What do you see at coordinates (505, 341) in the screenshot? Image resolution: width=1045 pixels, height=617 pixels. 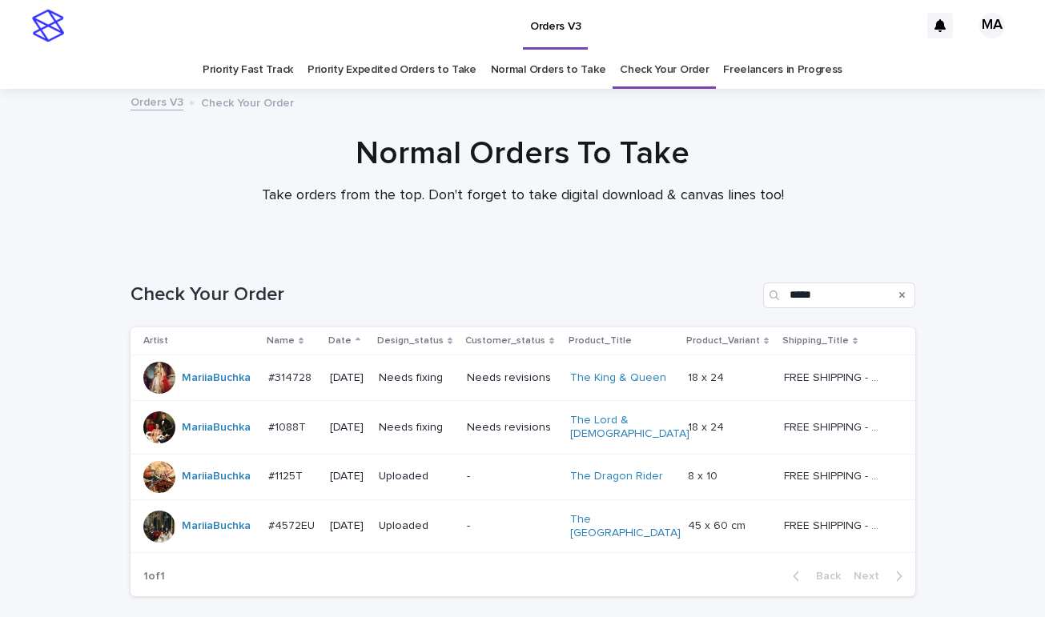 I see `p: Customer_status` at bounding box center [505, 341].